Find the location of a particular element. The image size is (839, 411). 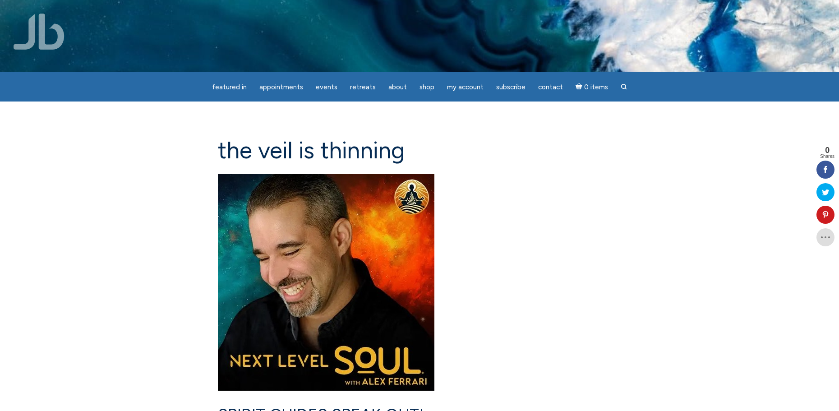

h1: The Veil is Thinning is located at coordinates (419, 150).